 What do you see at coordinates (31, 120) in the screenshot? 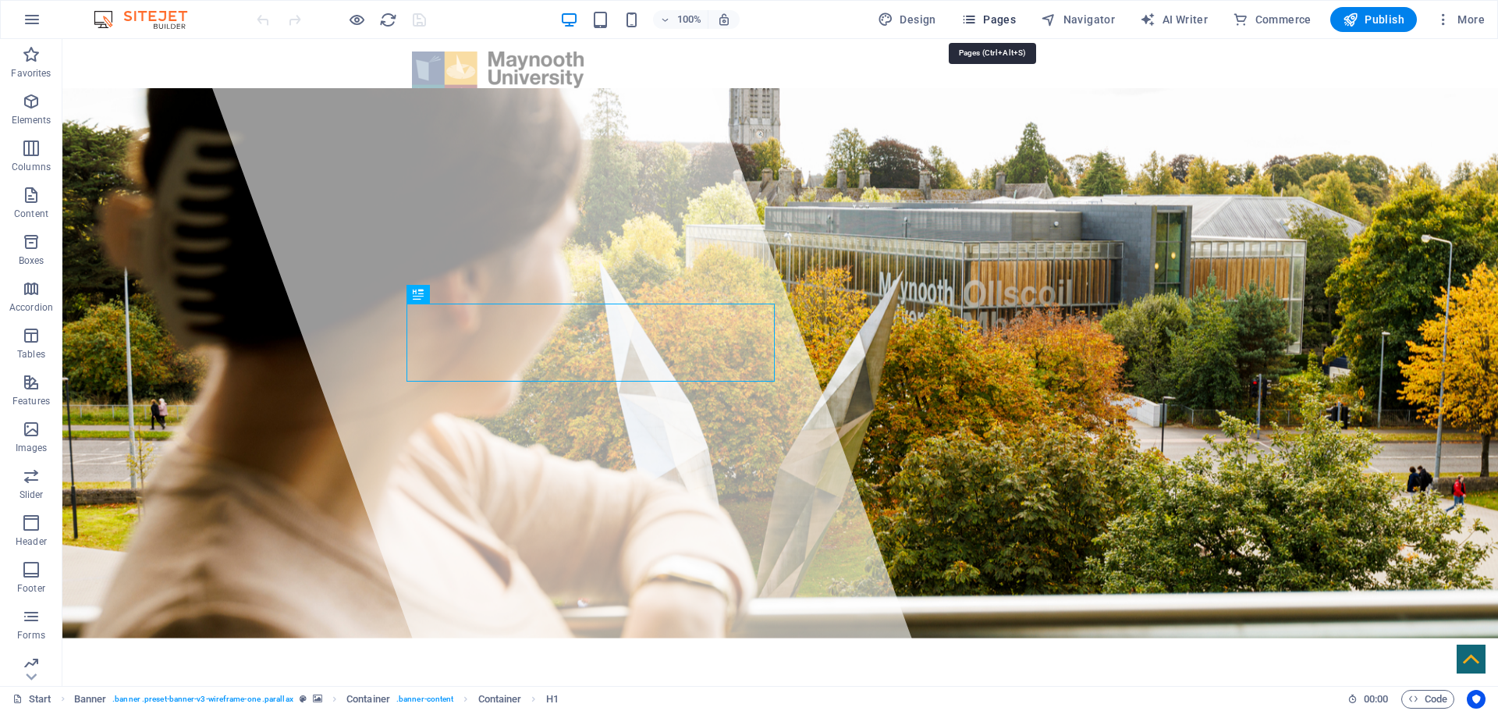
I see `p: Elements` at bounding box center [31, 120].